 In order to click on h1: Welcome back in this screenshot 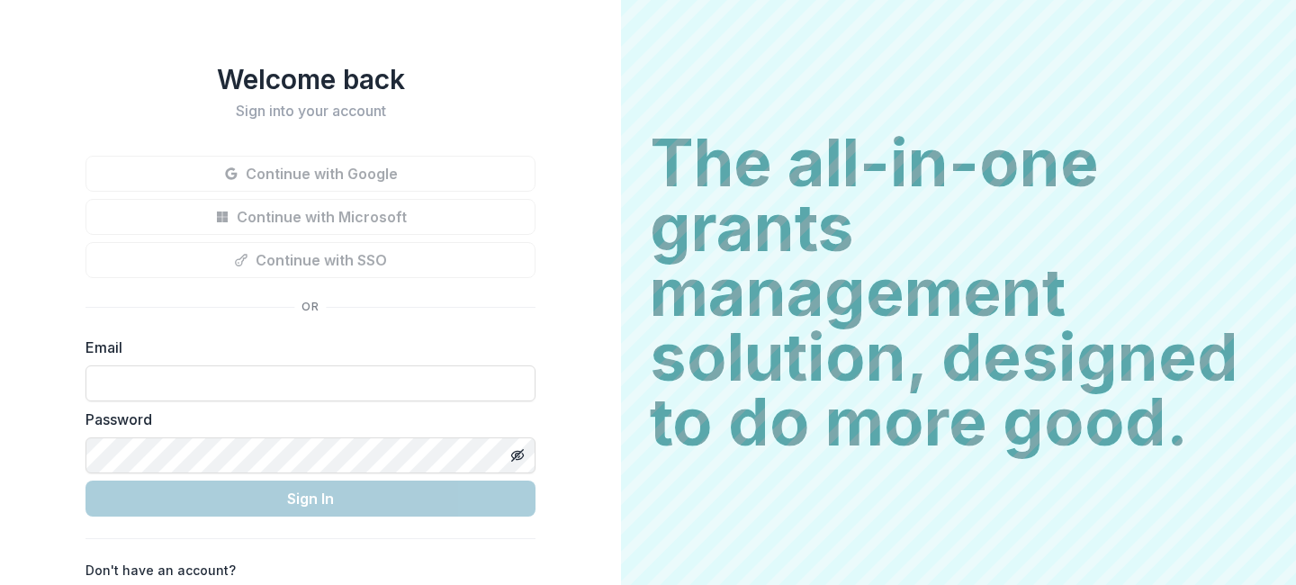, I will do `click(310, 79)`.